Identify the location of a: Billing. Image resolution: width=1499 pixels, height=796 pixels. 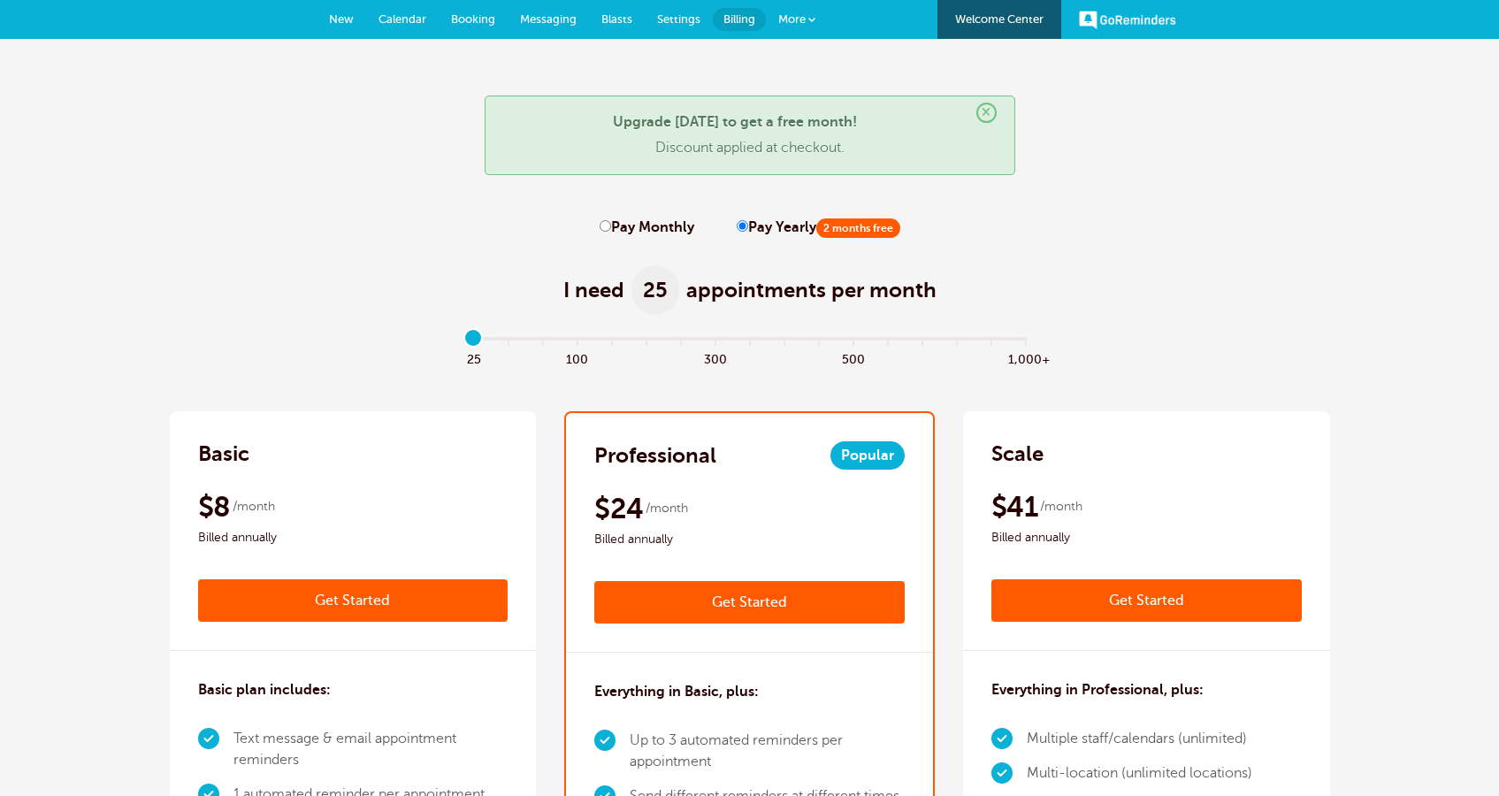
(739, 19).